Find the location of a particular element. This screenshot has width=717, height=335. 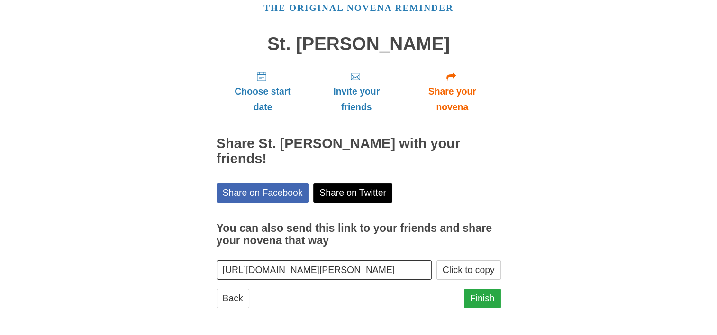

a: Share on Facebook is located at coordinates (262, 193).